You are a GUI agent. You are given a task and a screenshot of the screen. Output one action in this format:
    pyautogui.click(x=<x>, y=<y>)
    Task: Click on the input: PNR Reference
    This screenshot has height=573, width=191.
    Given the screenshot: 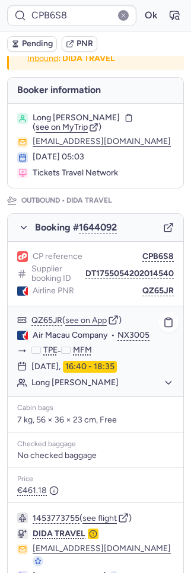 What is the action you would take?
    pyautogui.click(x=72, y=15)
    